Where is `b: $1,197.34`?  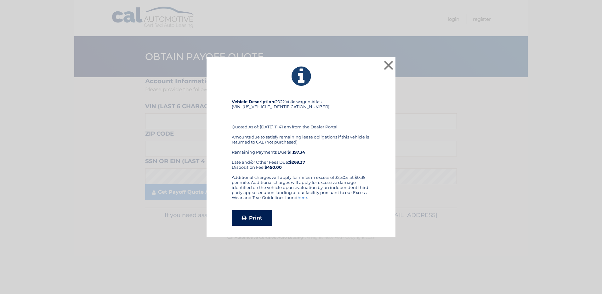 b: $1,197.34 is located at coordinates (296, 152).